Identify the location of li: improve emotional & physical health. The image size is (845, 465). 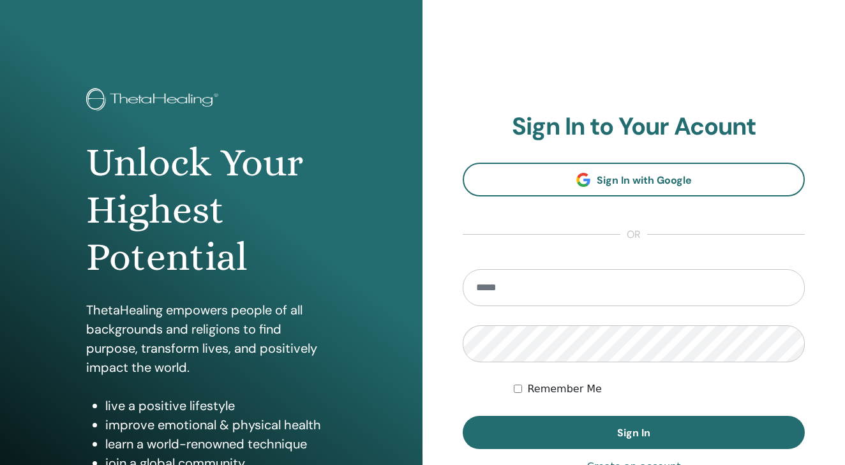
(220, 425).